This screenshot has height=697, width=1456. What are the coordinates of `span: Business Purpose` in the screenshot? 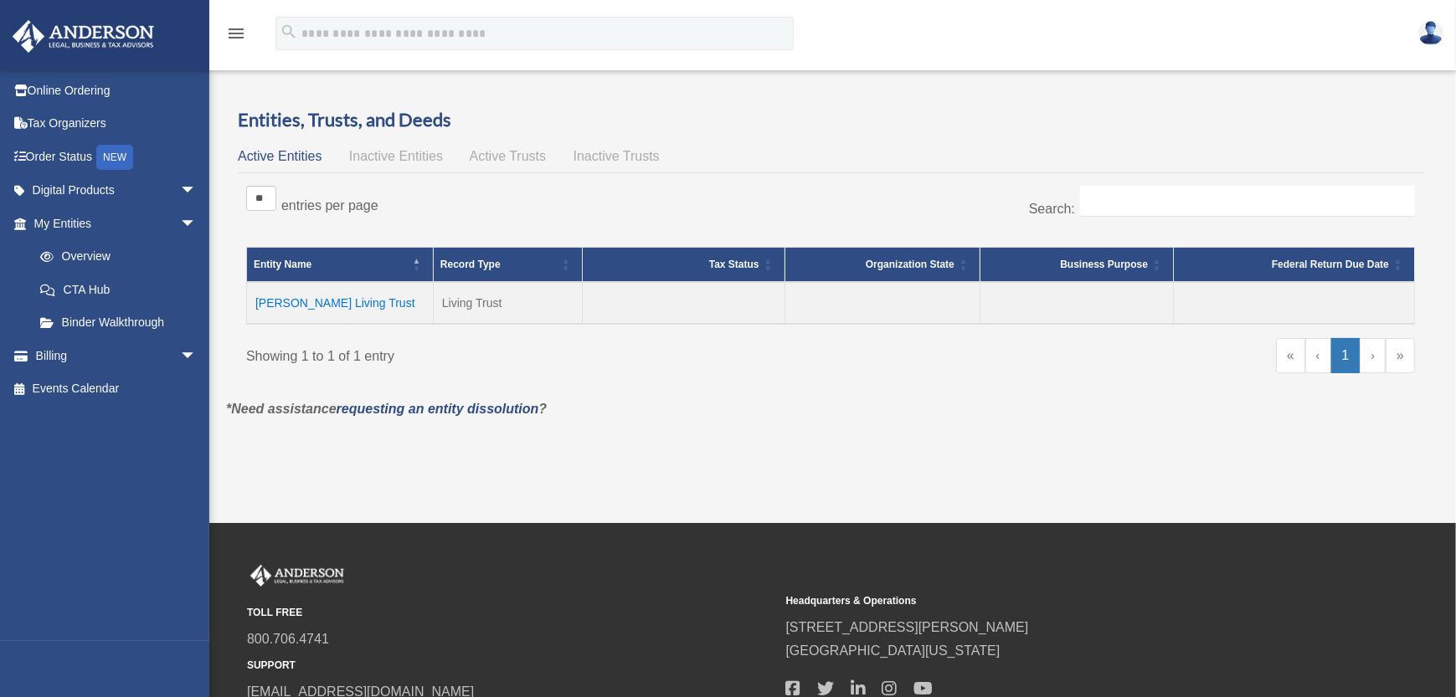 It's located at (1103, 265).